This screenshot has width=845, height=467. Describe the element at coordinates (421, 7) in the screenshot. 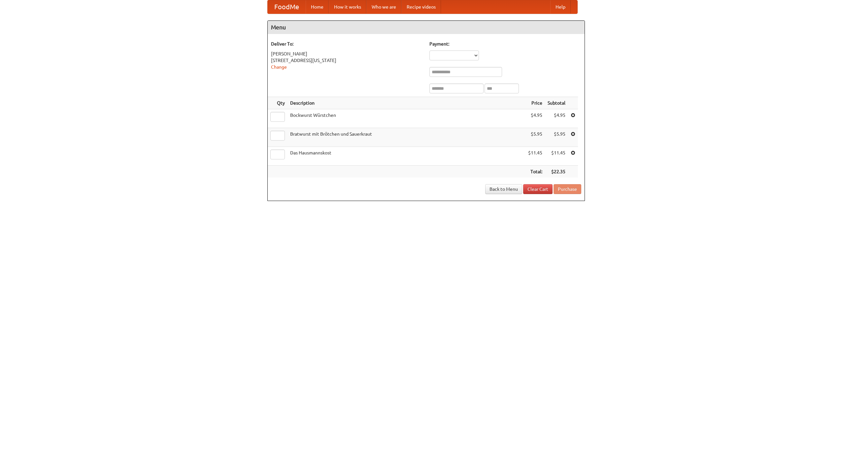

I see `a: Recipe videos` at that location.